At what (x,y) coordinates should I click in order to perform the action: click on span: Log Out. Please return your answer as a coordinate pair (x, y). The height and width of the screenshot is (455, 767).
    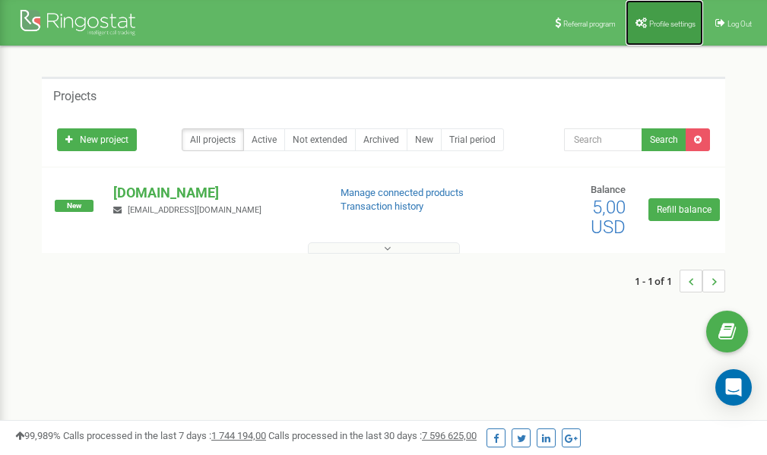
    Looking at the image, I should click on (740, 24).